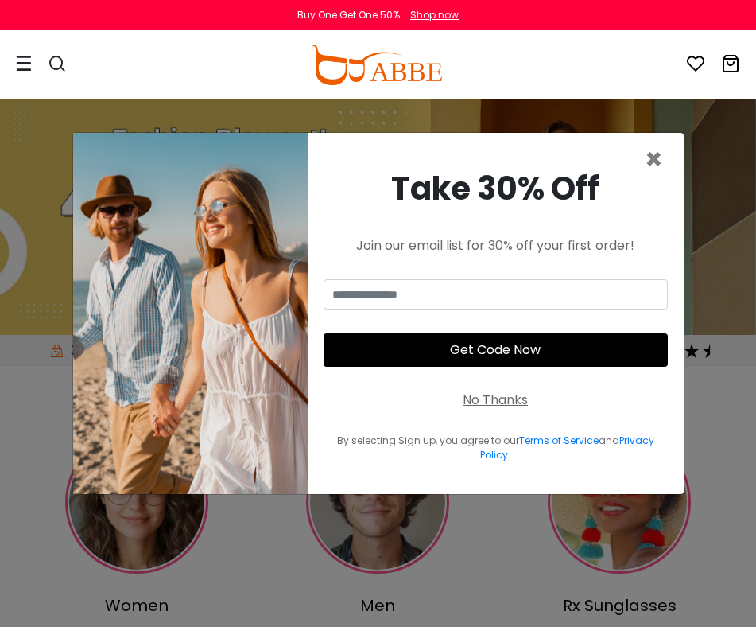 The width and height of the screenshot is (756, 627). I want to click on img: welcome, so click(190, 313).